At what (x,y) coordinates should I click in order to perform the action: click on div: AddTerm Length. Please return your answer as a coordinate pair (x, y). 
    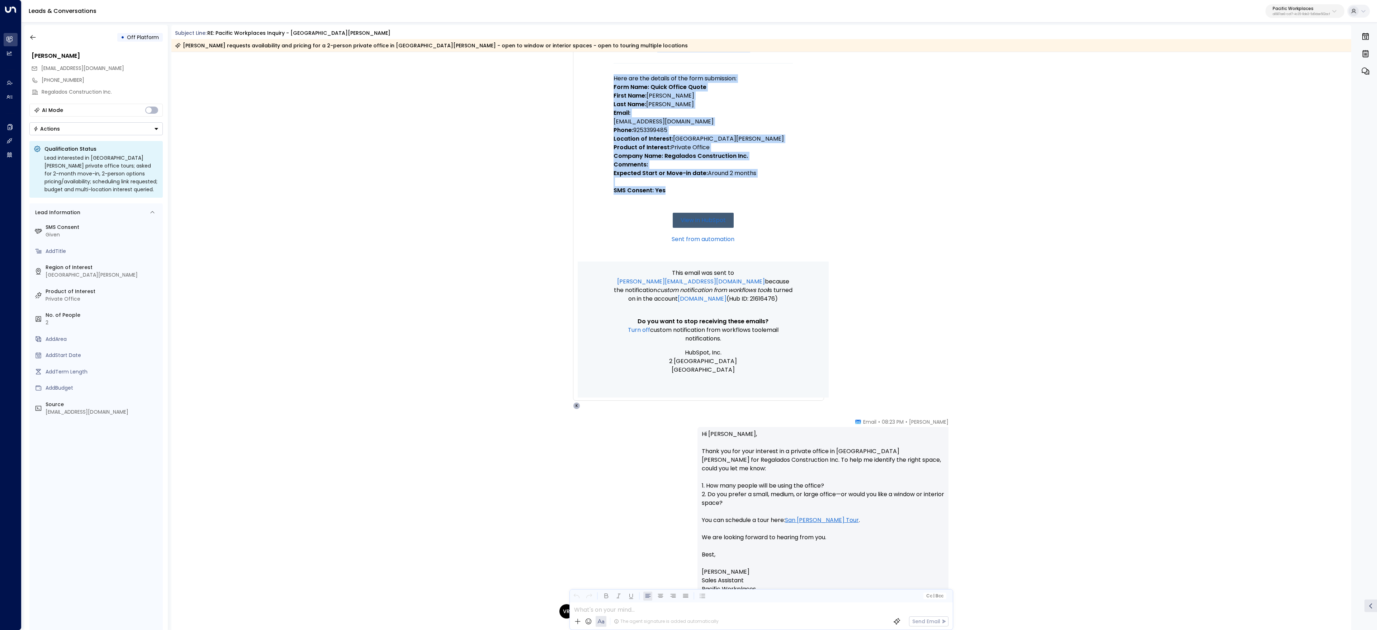
    Looking at the image, I should click on (103, 372).